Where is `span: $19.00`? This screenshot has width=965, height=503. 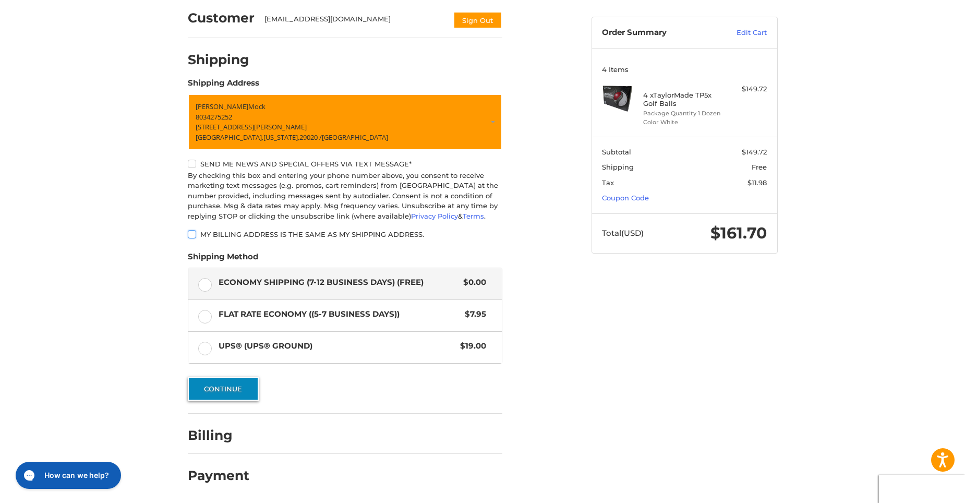 span: $19.00 is located at coordinates (471, 346).